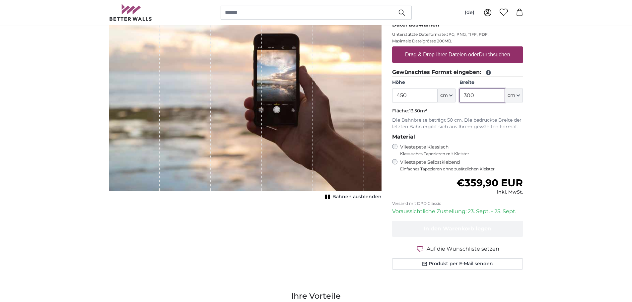 This screenshot has height=302, width=632. Describe the element at coordinates (458, 25) in the screenshot. I see `legend: Datei auswählen` at that location.